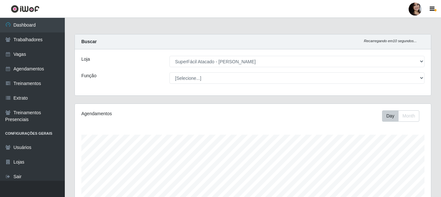  What do you see at coordinates (25, 9) in the screenshot?
I see `img: CoreUI Logo` at bounding box center [25, 9].